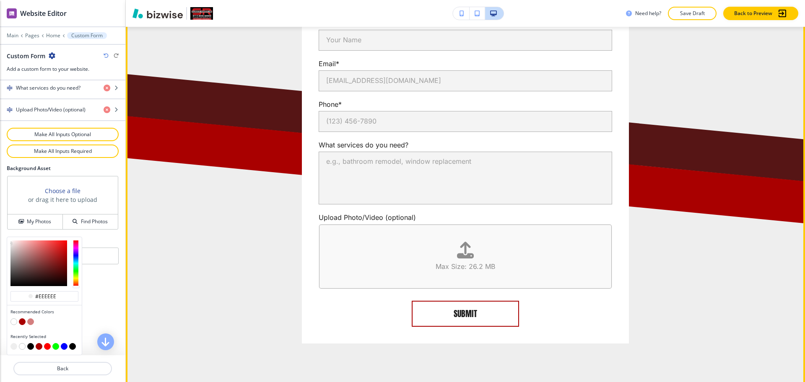  Describe the element at coordinates (760, 13) in the screenshot. I see `button: Back to Preview` at that location.